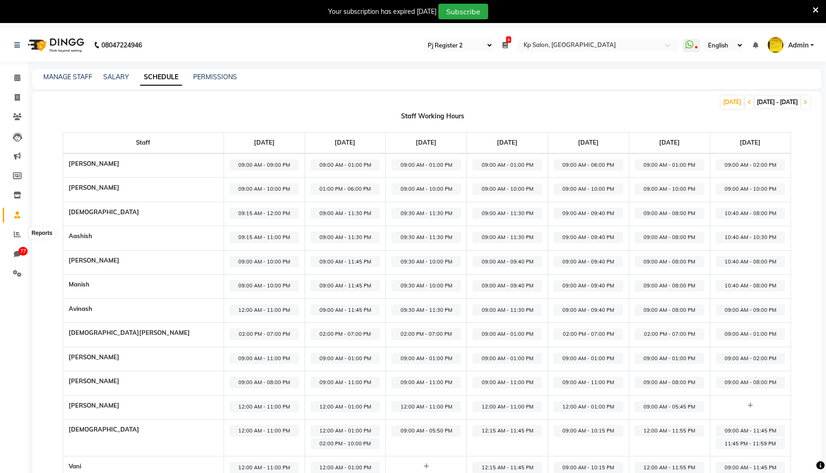 The image size is (826, 473). I want to click on th: Avinash, so click(143, 311).